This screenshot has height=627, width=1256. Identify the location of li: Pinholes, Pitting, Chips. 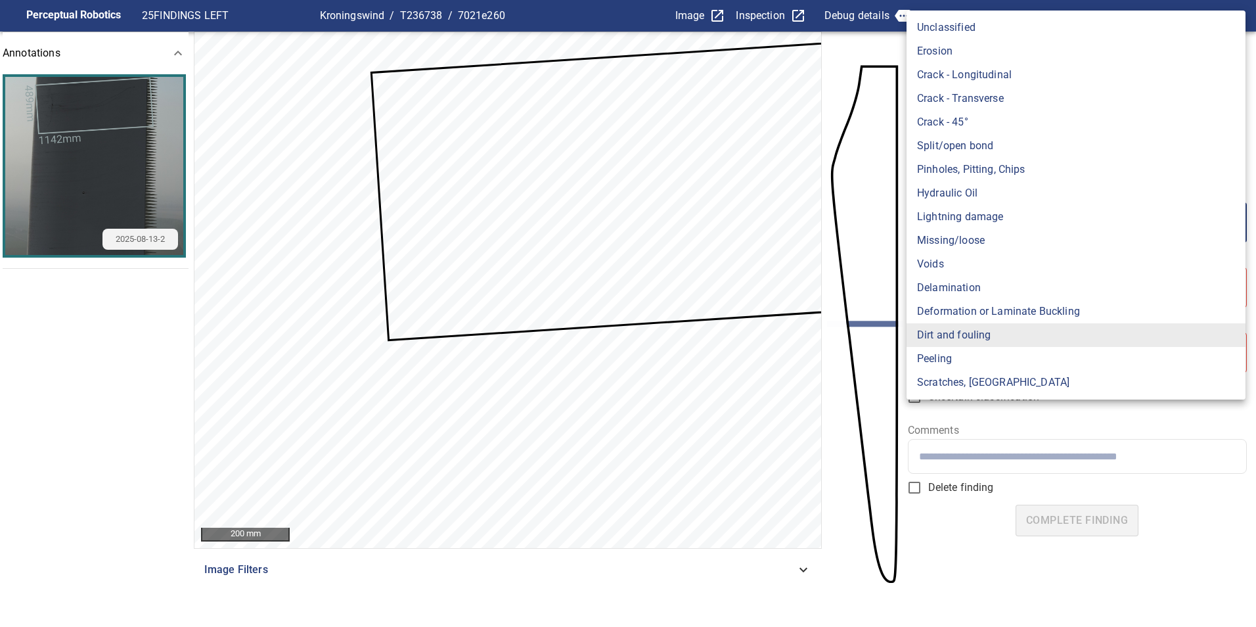
(1076, 170).